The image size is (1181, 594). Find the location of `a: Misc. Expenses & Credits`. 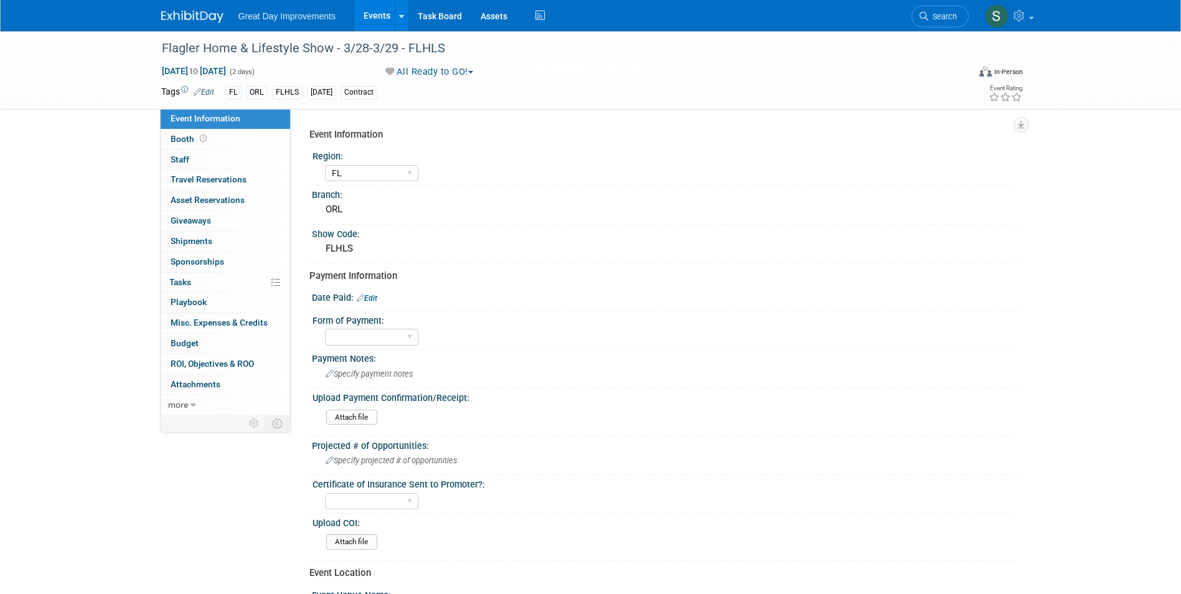

a: Misc. Expenses & Credits is located at coordinates (225, 323).